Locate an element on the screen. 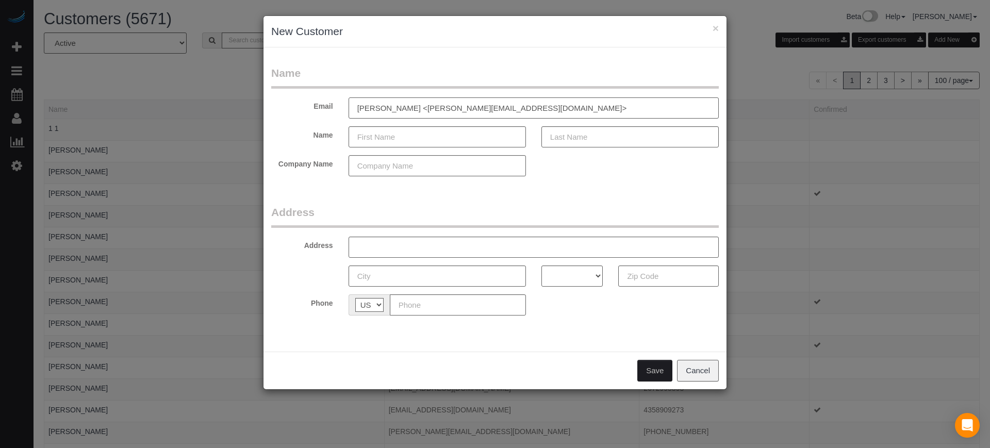 This screenshot has width=990, height=448. input: Zip Code is located at coordinates (668, 276).